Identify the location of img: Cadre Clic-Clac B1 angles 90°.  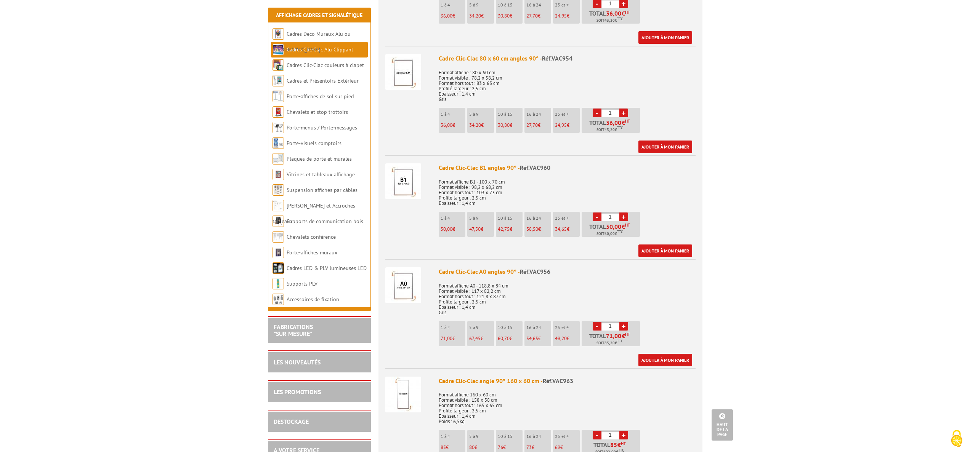
(403, 181).